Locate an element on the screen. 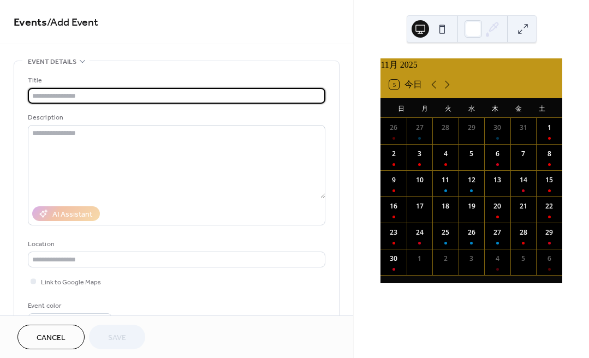 This screenshot has width=589, height=358. span: Event details is located at coordinates (52, 62).